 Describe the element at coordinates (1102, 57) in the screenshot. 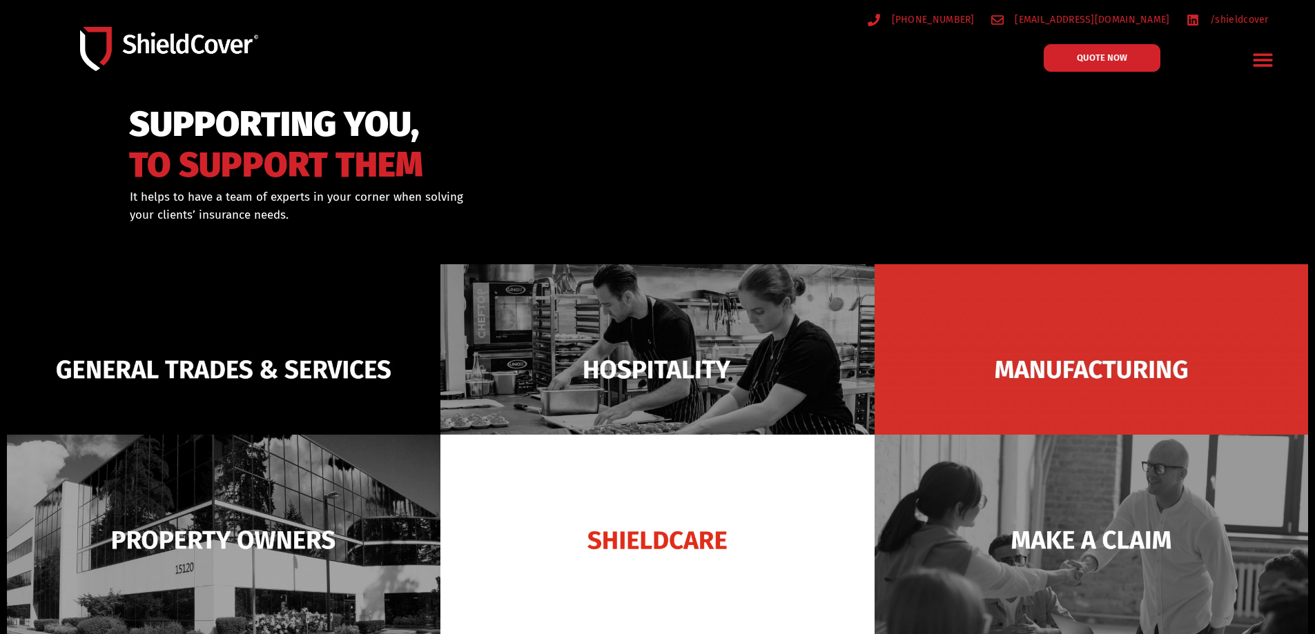

I see `span: QUOTE NOW` at that location.